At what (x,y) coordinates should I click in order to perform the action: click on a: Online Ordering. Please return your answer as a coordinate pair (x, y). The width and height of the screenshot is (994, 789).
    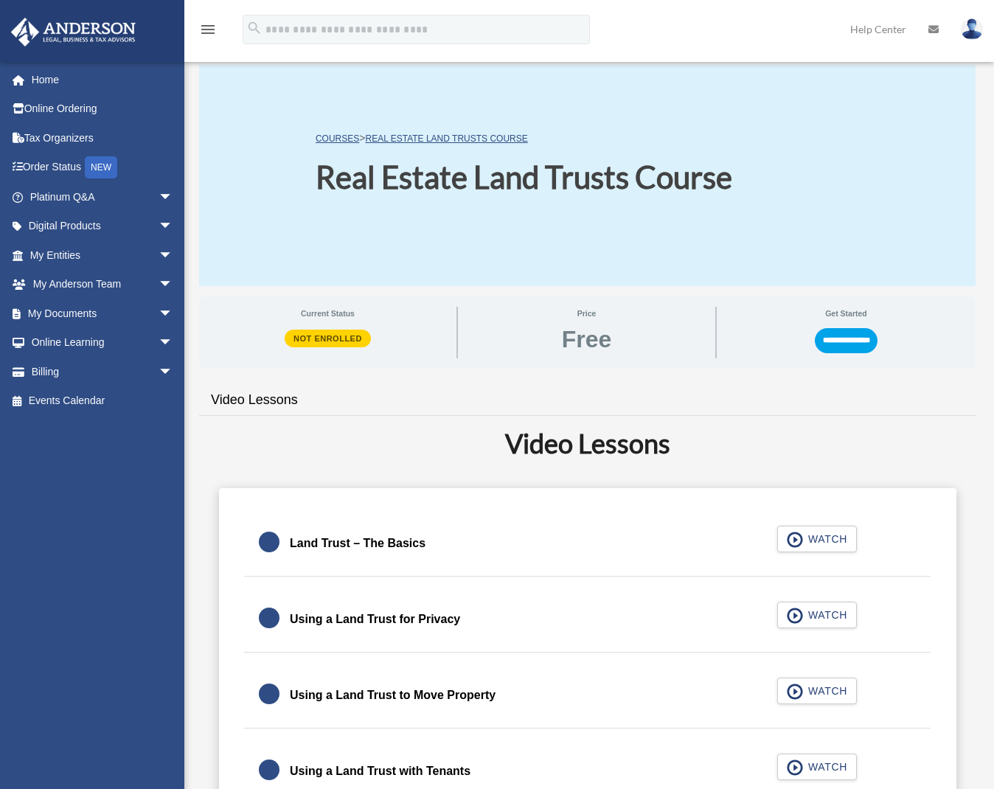
    Looking at the image, I should click on (103, 109).